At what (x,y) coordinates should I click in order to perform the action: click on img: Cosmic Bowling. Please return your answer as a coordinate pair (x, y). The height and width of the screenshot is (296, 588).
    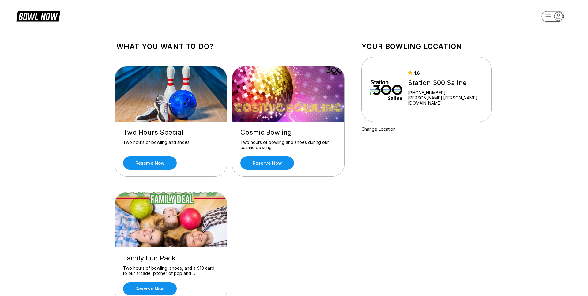
    Looking at the image, I should click on (288, 94).